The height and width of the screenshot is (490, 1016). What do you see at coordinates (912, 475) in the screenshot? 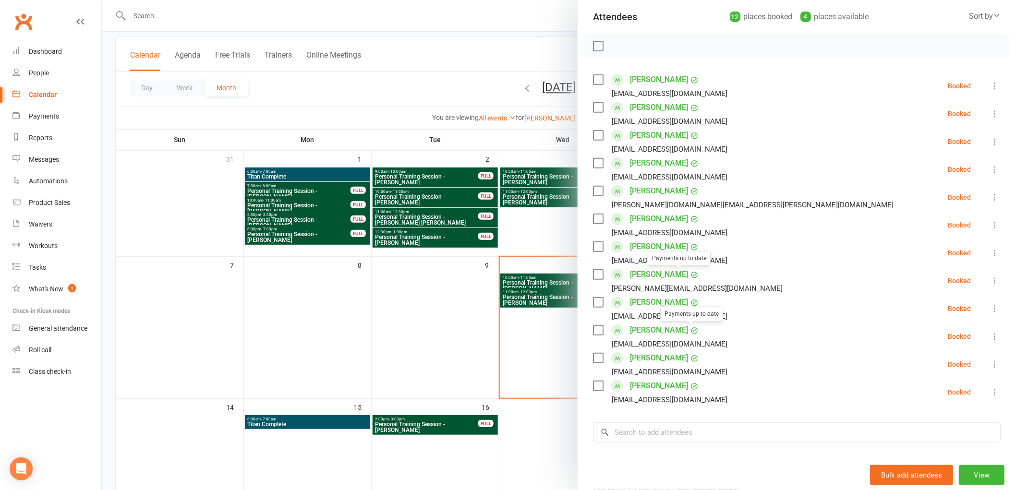
I see `button: Bulk add attendees` at bounding box center [912, 475].